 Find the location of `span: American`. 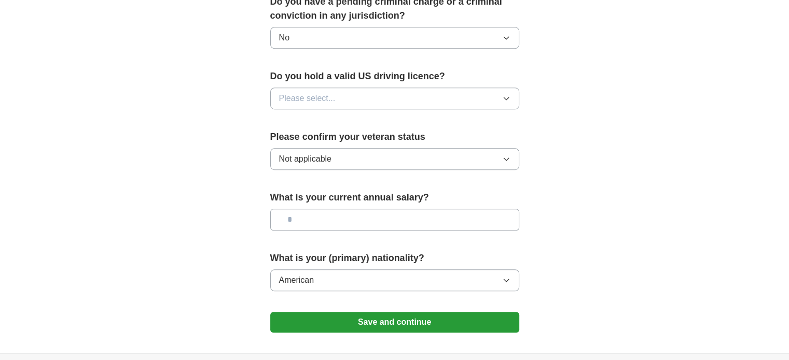

span: American is located at coordinates (297, 281).